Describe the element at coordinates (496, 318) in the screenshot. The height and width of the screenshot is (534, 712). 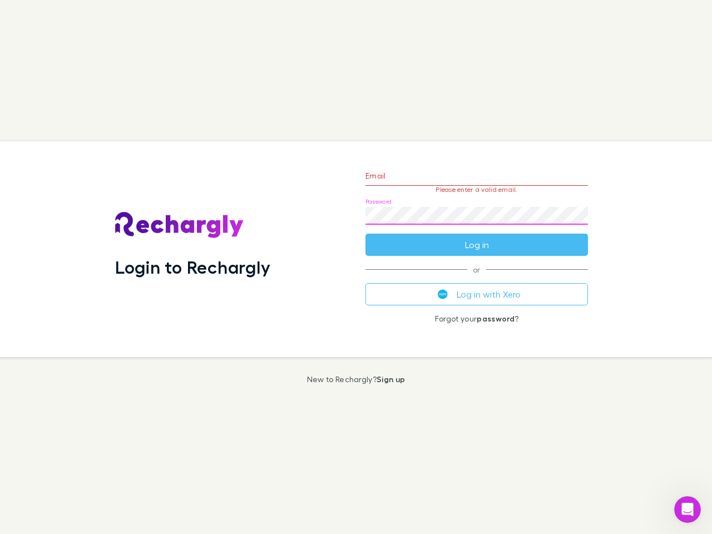
I see `a: password` at that location.